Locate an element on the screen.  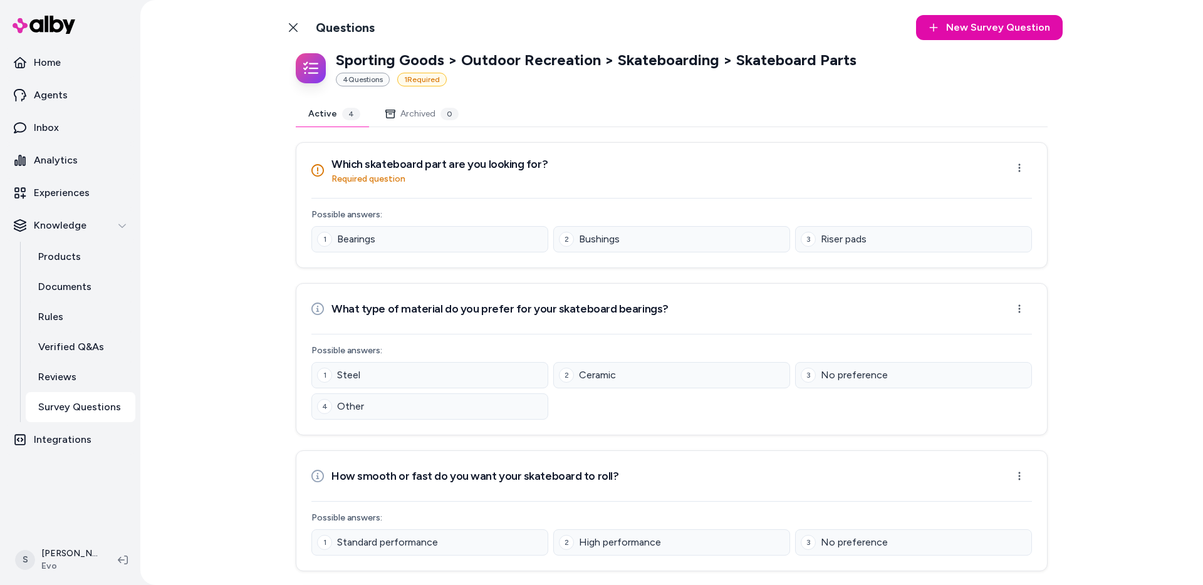
span: Evo is located at coordinates (70, 567).